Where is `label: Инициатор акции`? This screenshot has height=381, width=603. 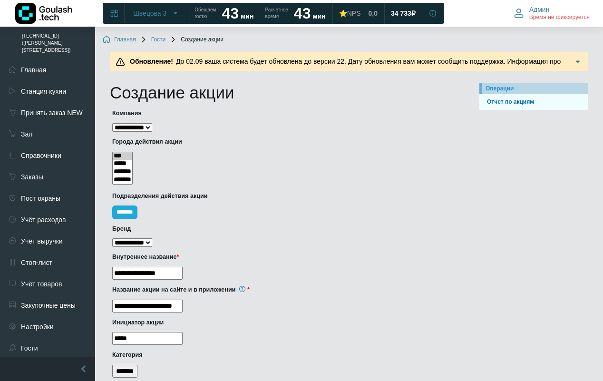
label: Инициатор акции is located at coordinates (214, 322).